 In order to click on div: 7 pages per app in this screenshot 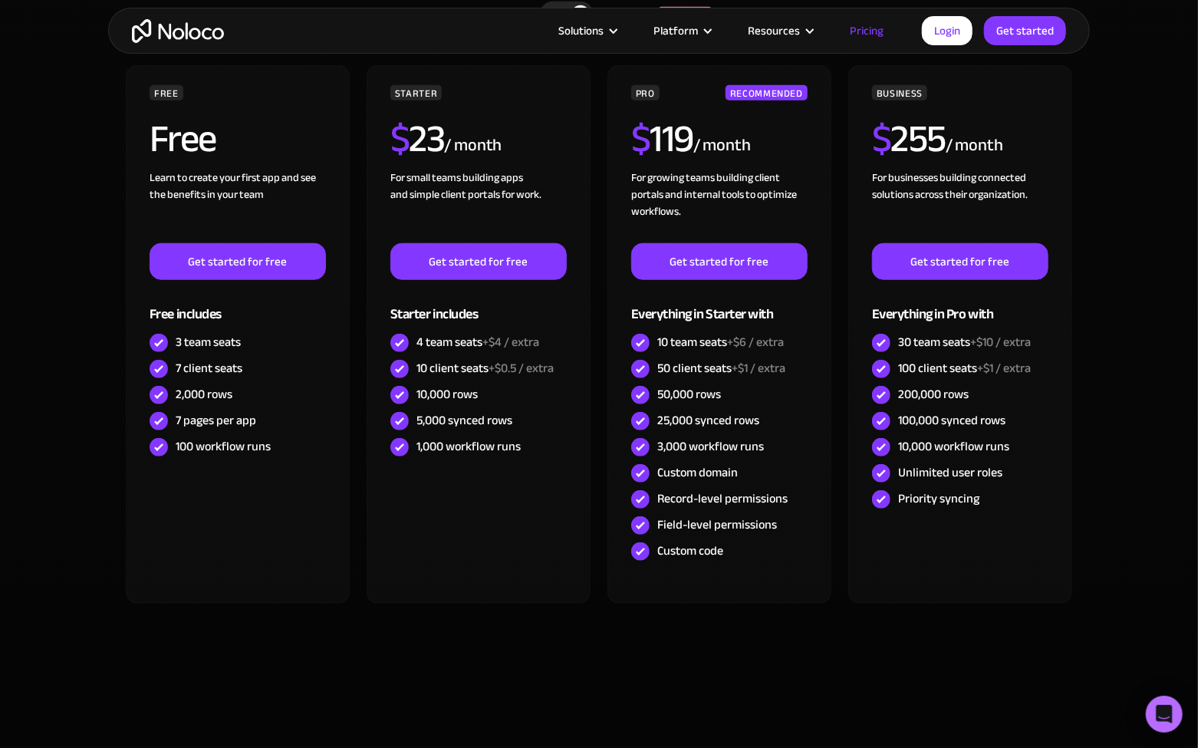, I will do `click(215, 420)`.